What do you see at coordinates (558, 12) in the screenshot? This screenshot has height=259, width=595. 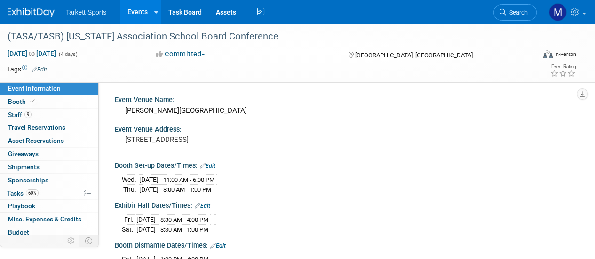 I see `img: Mathieu Martel` at bounding box center [558, 12].